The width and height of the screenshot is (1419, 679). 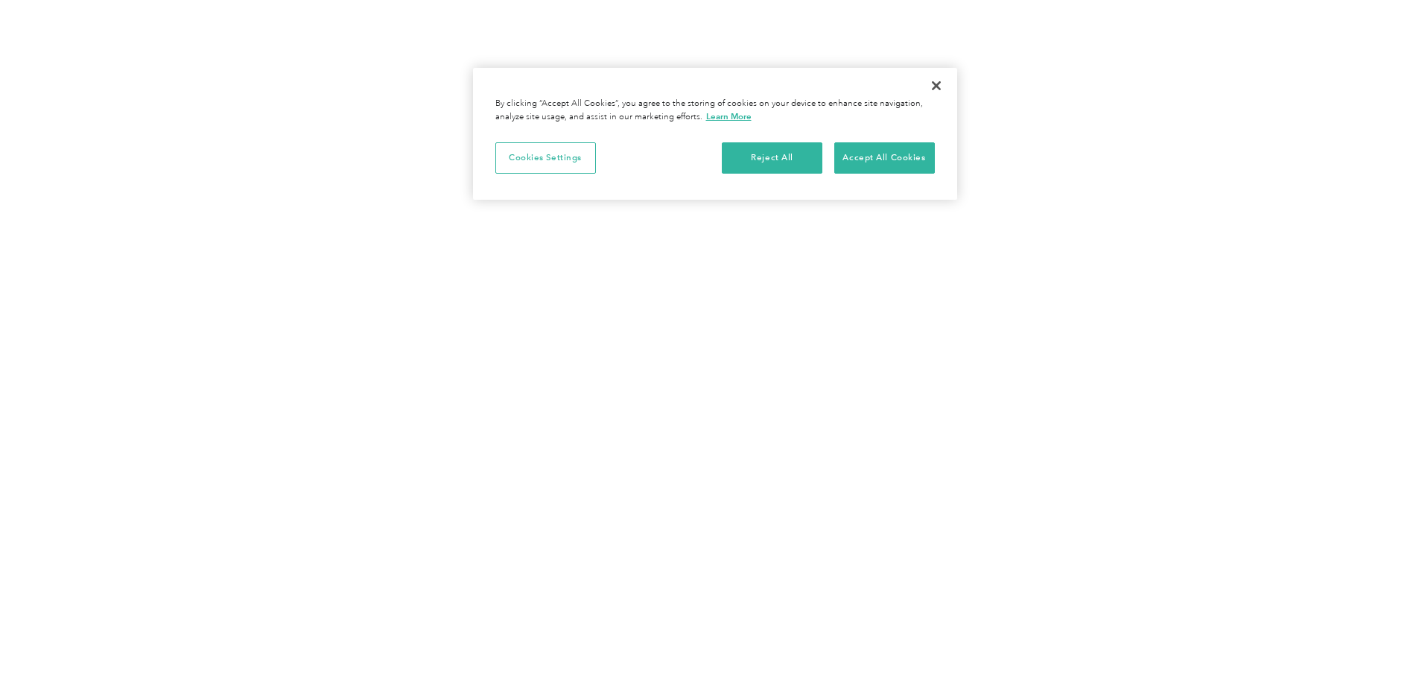 What do you see at coordinates (772, 158) in the screenshot?
I see `button: Reject All` at bounding box center [772, 158].